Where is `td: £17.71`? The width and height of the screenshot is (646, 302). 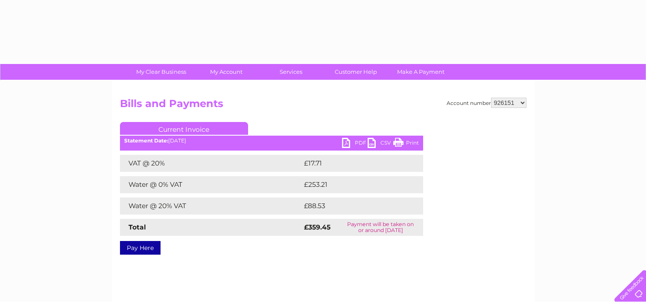 td: £17.71 is located at coordinates (353, 163).